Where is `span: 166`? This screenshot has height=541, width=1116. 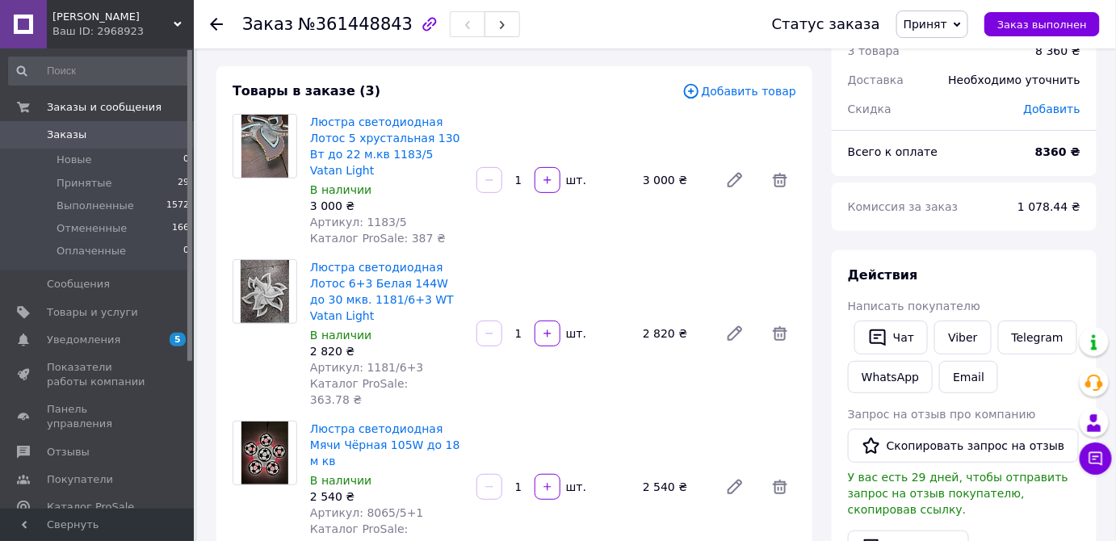
span: 166 is located at coordinates (180, 229).